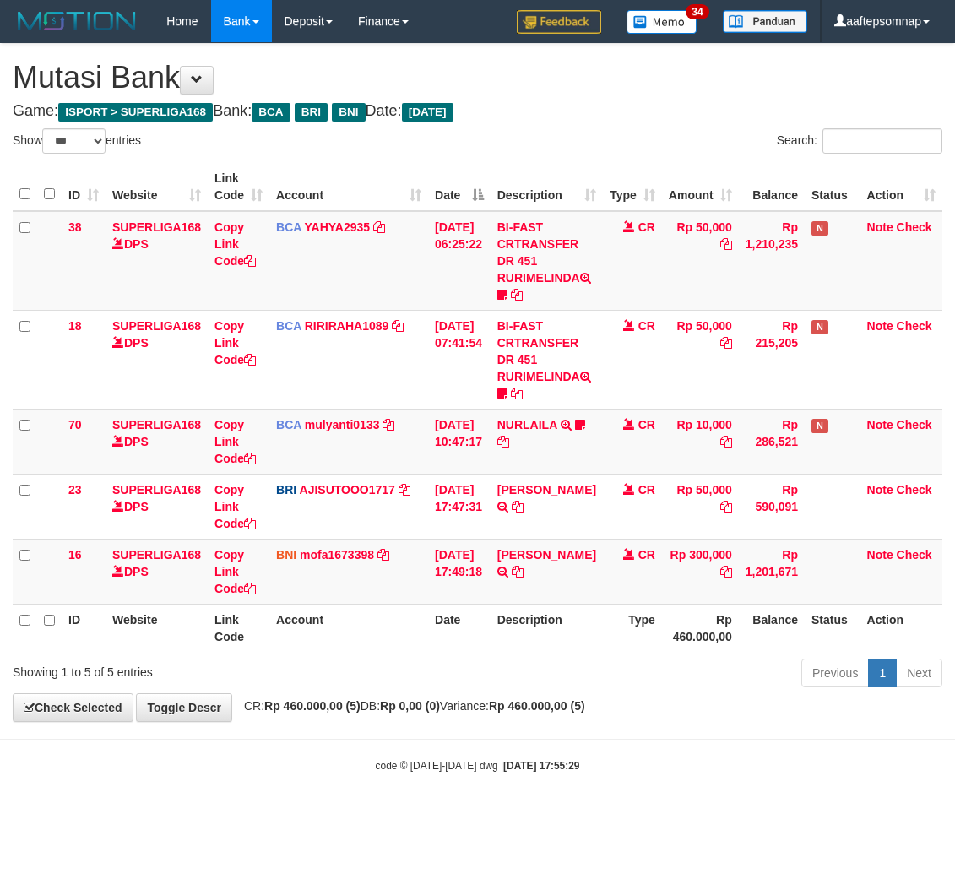 This screenshot has height=879, width=955. What do you see at coordinates (404, 490) in the screenshot?
I see `a: Copy AJISUTOOO1717 to clipboard` at bounding box center [404, 490].